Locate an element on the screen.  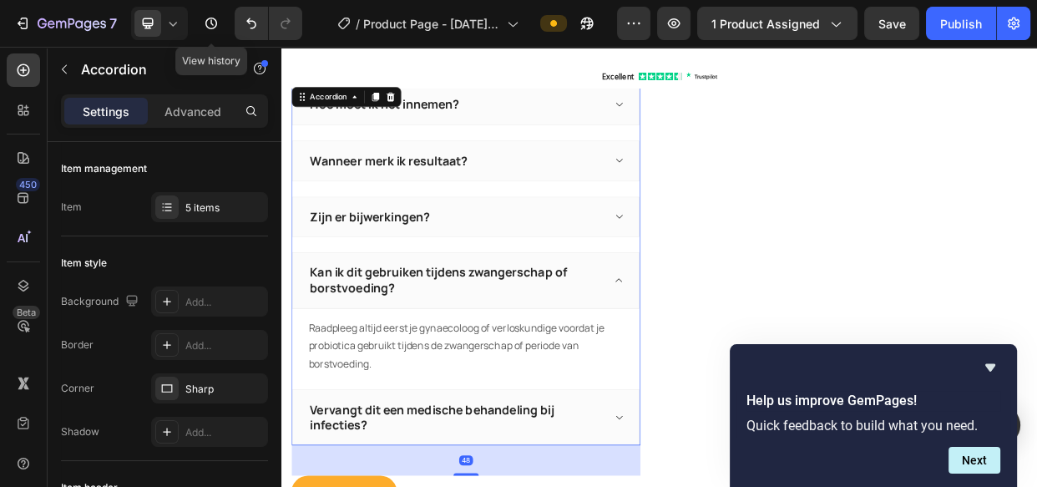
div: Corner is located at coordinates (78, 388).